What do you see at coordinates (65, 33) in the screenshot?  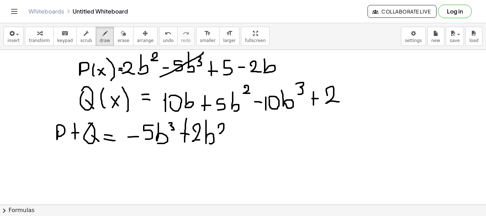 I see `i: keyboard` at bounding box center [65, 33].